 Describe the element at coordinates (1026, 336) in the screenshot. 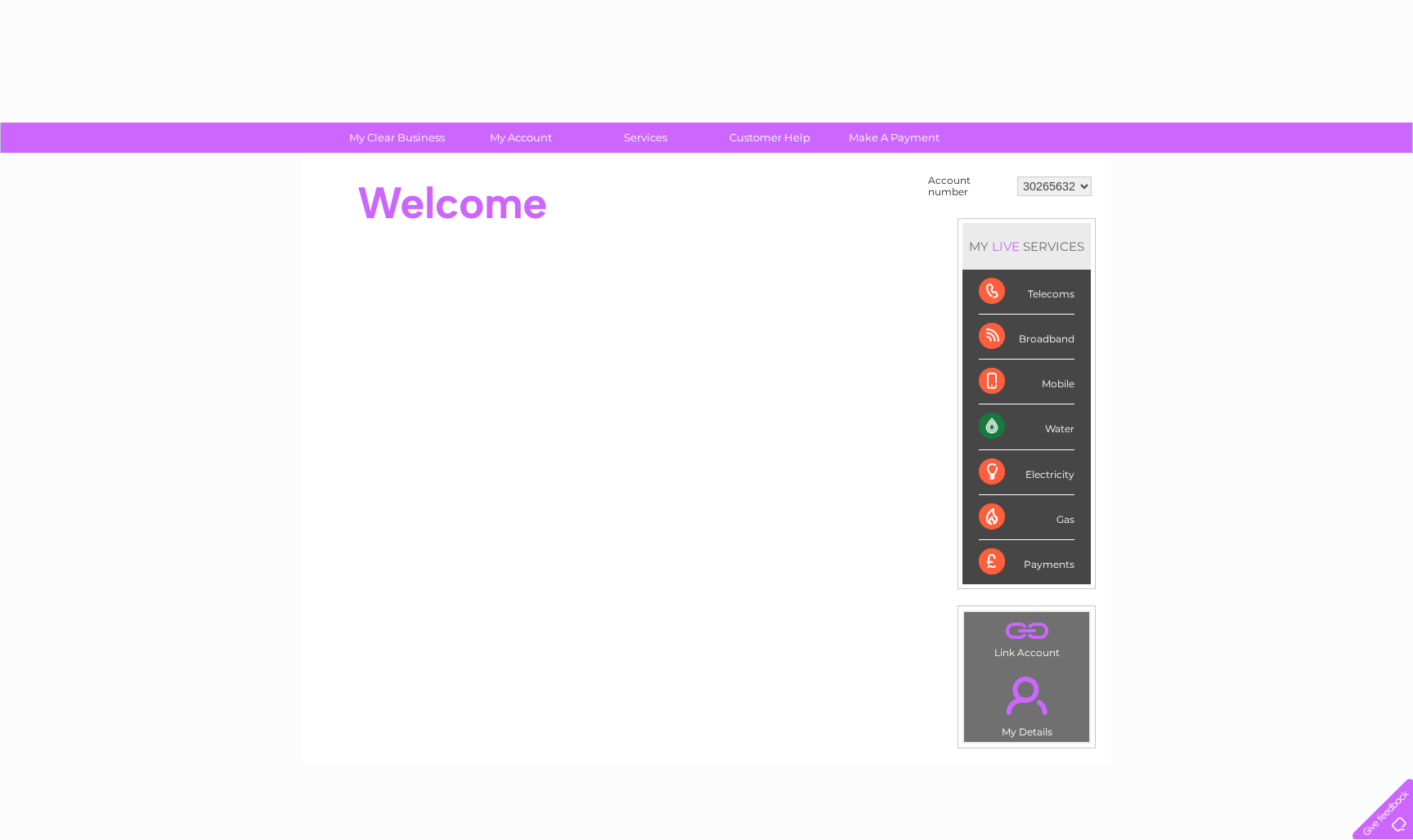

I see `div: Broadband` at that location.